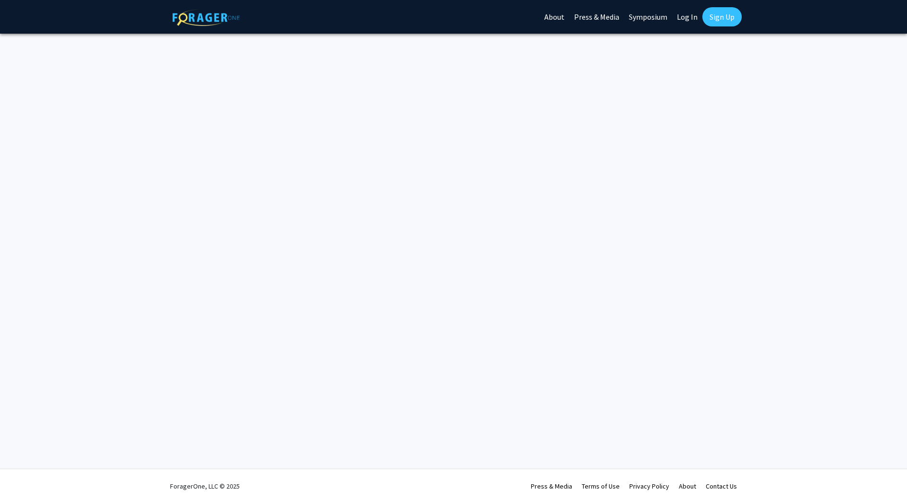  I want to click on a: Press & Media, so click(552, 486).